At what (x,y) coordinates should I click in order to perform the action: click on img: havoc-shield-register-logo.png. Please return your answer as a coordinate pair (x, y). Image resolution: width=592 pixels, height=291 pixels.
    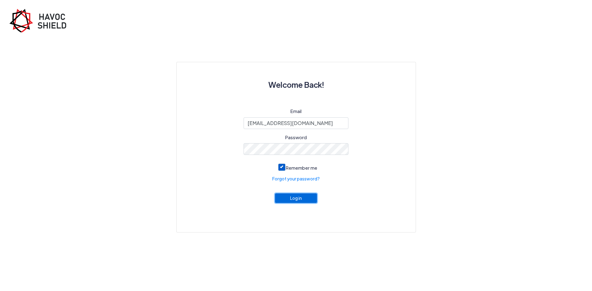
    Looking at the image, I should click on (40, 20).